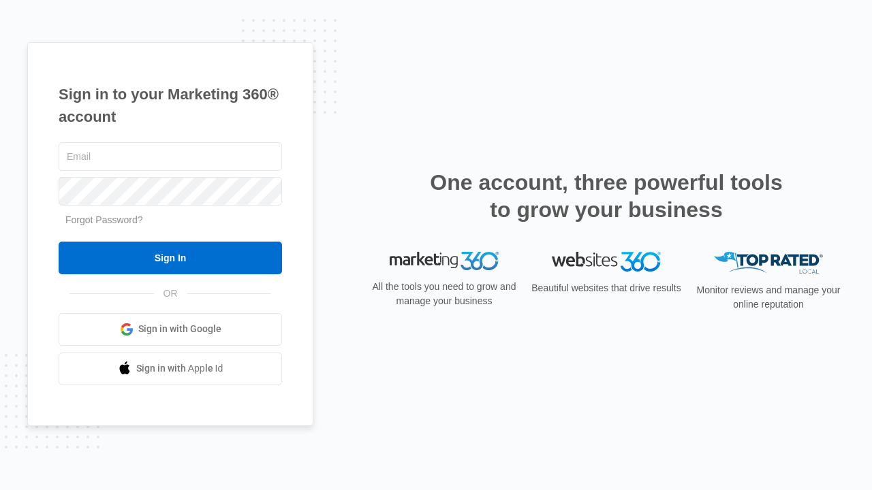 The width and height of the screenshot is (872, 490). What do you see at coordinates (170, 294) in the screenshot?
I see `span: OR` at bounding box center [170, 294].